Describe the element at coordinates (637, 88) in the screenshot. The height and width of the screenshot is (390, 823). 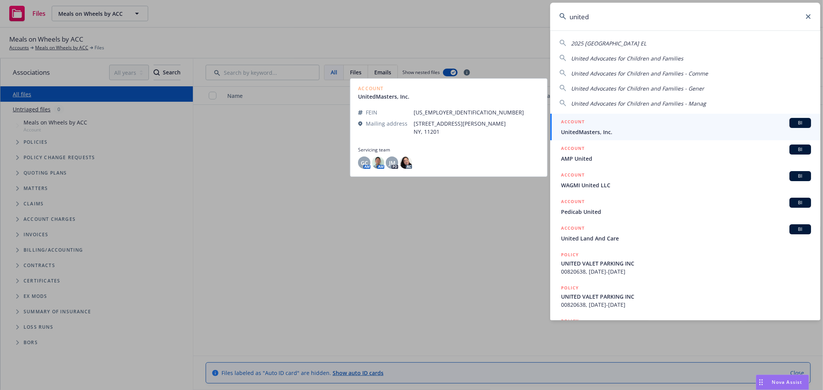
I see `span: United Advocates for Children and Families - Gener` at that location.